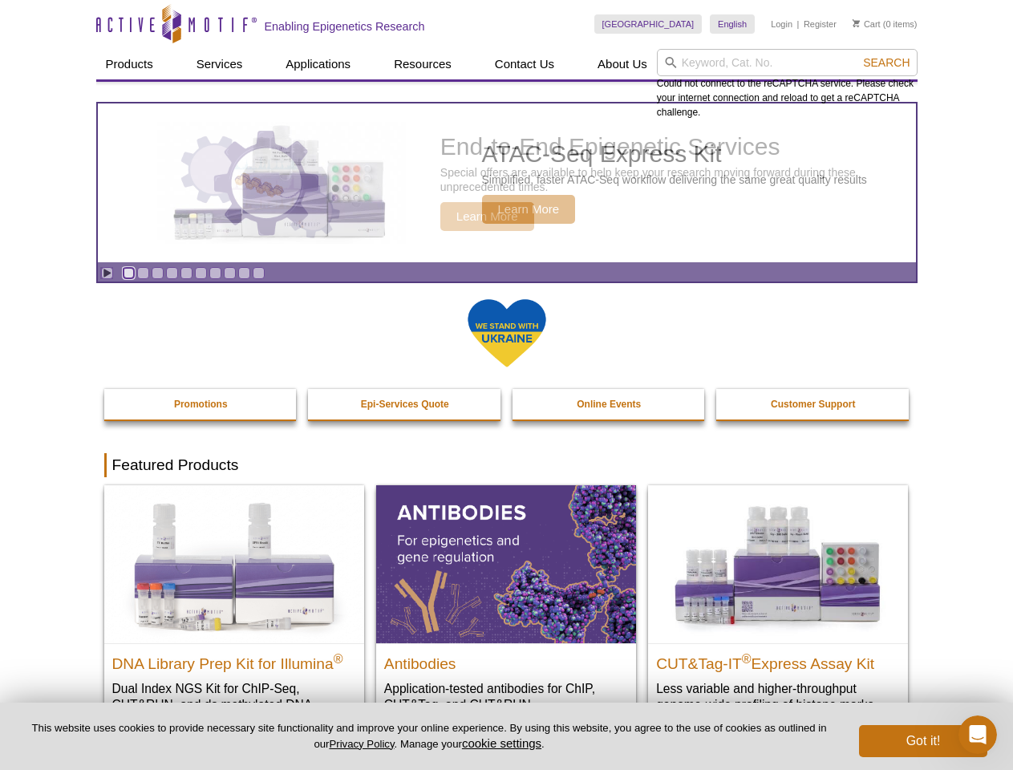 The width and height of the screenshot is (1013, 770). What do you see at coordinates (506, 696) in the screenshot?
I see `p: Application-tested antibodies for ChIP, CUT&Tag, and CUT&RUN.` at bounding box center [506, 696].